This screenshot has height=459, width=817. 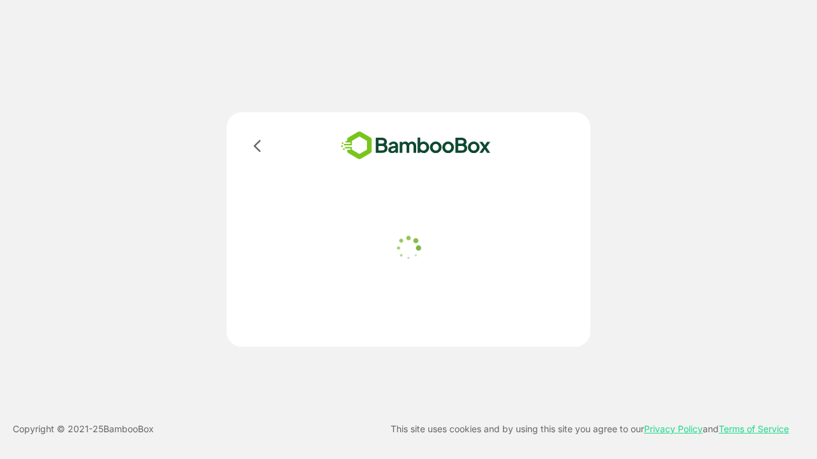 What do you see at coordinates (415, 145) in the screenshot?
I see `img: bamboobox` at bounding box center [415, 145].